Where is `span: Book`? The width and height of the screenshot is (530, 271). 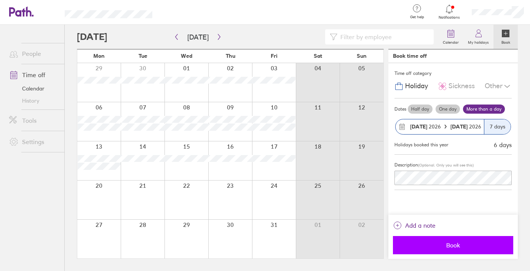
span: Book is located at coordinates (453, 245).